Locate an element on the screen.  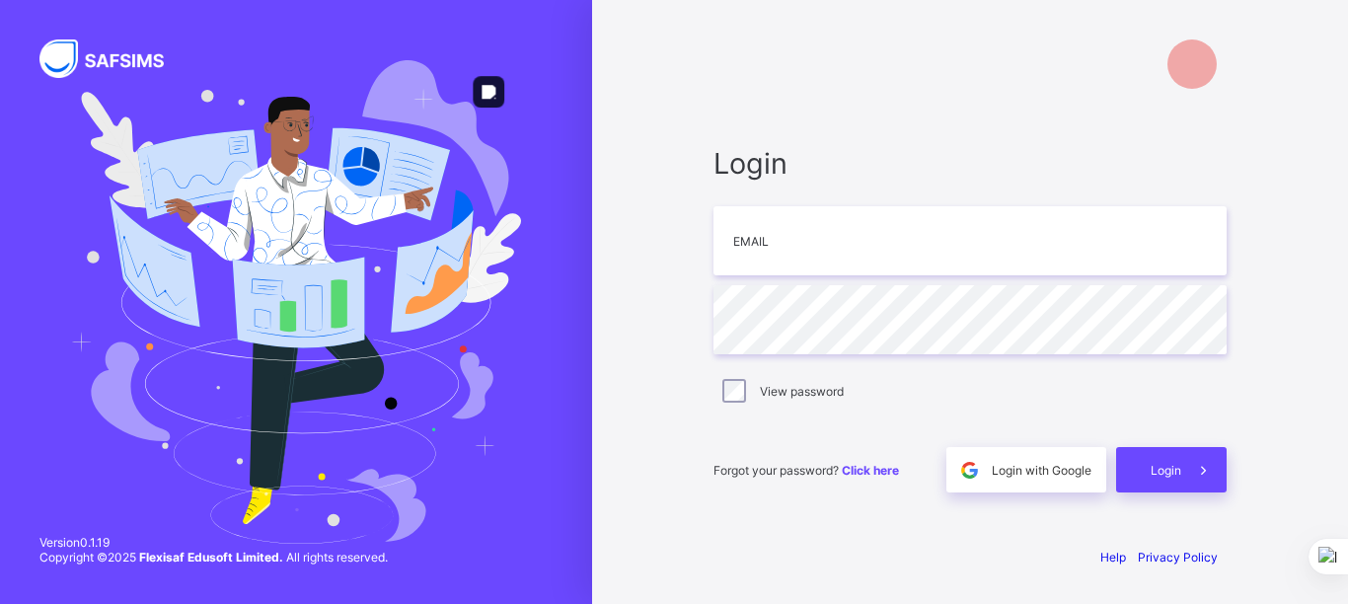
a: Click here is located at coordinates (870, 470).